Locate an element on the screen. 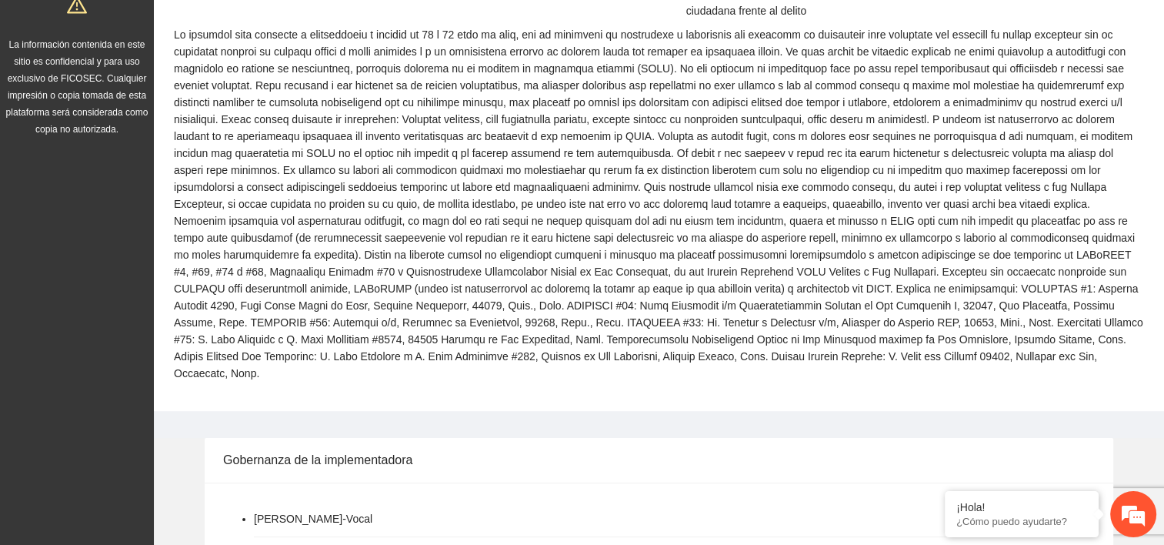 The image size is (1164, 545). div: ¡Hola! is located at coordinates (1022, 507).